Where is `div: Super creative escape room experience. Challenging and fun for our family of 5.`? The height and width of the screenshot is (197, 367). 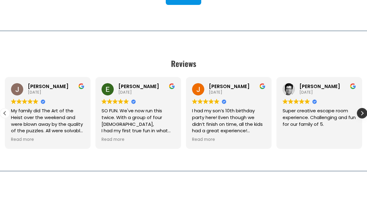 div: Super creative escape room experience. Challenging and fun for our family of 5. is located at coordinates (320, 120).